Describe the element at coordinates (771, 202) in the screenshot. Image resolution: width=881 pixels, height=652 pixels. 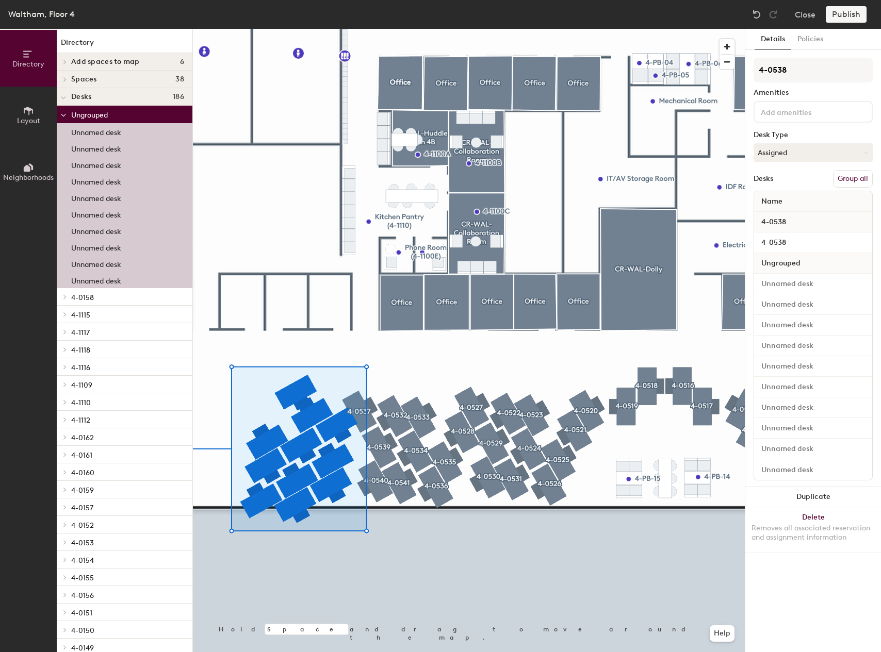
I see `span: Name` at that location.